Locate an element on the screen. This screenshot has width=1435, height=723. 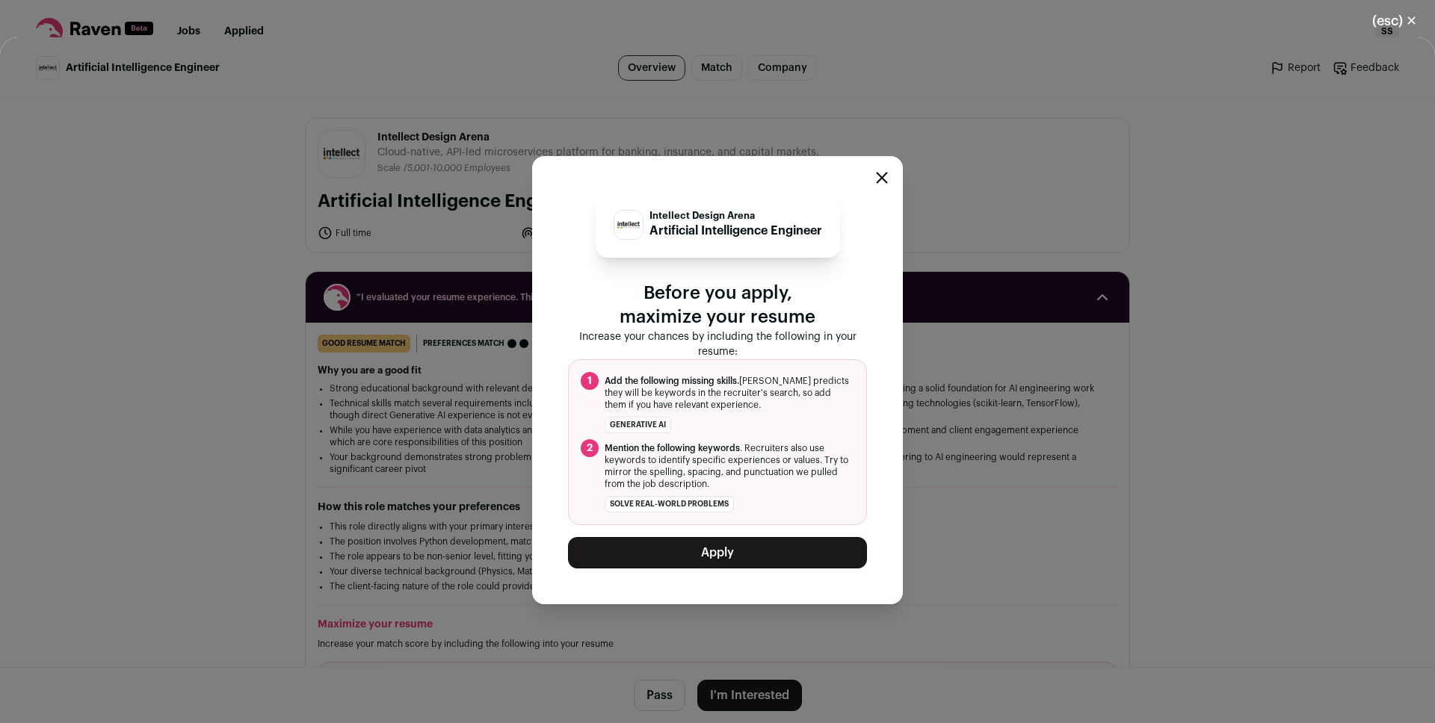
p: Artificial Intelligence Engineer is located at coordinates (735, 231).